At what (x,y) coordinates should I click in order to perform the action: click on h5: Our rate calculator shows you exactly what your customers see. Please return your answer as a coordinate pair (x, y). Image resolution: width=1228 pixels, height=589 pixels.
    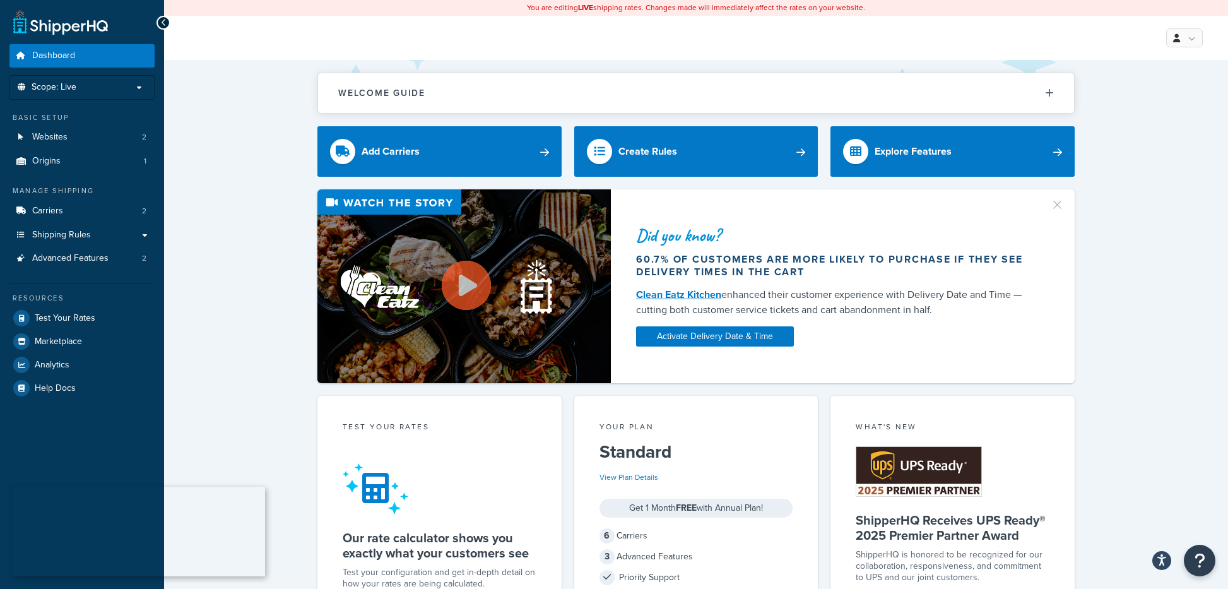
    Looking at the image, I should click on (439, 545).